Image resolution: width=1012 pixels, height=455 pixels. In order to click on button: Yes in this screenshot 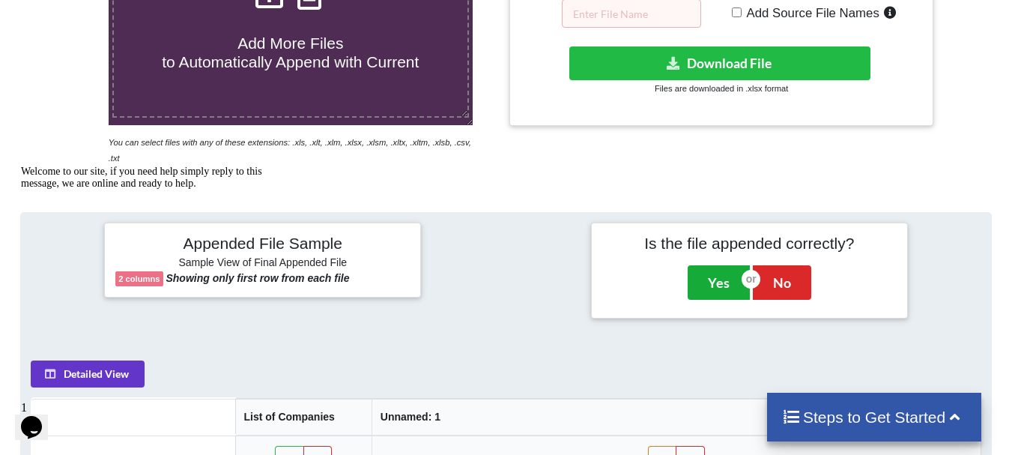, I will do `click(718, 282)`.